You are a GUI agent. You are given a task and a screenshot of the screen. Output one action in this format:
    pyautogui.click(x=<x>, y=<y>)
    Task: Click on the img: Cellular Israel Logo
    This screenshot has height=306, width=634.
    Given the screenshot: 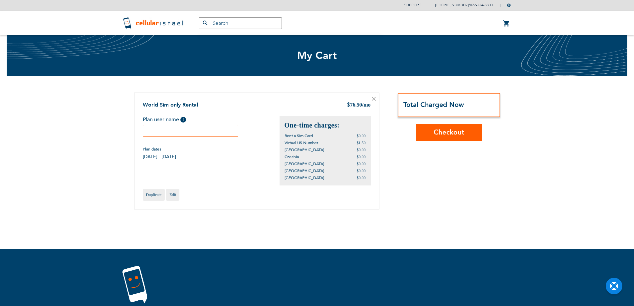 What is the action you would take?
    pyautogui.click(x=154, y=23)
    